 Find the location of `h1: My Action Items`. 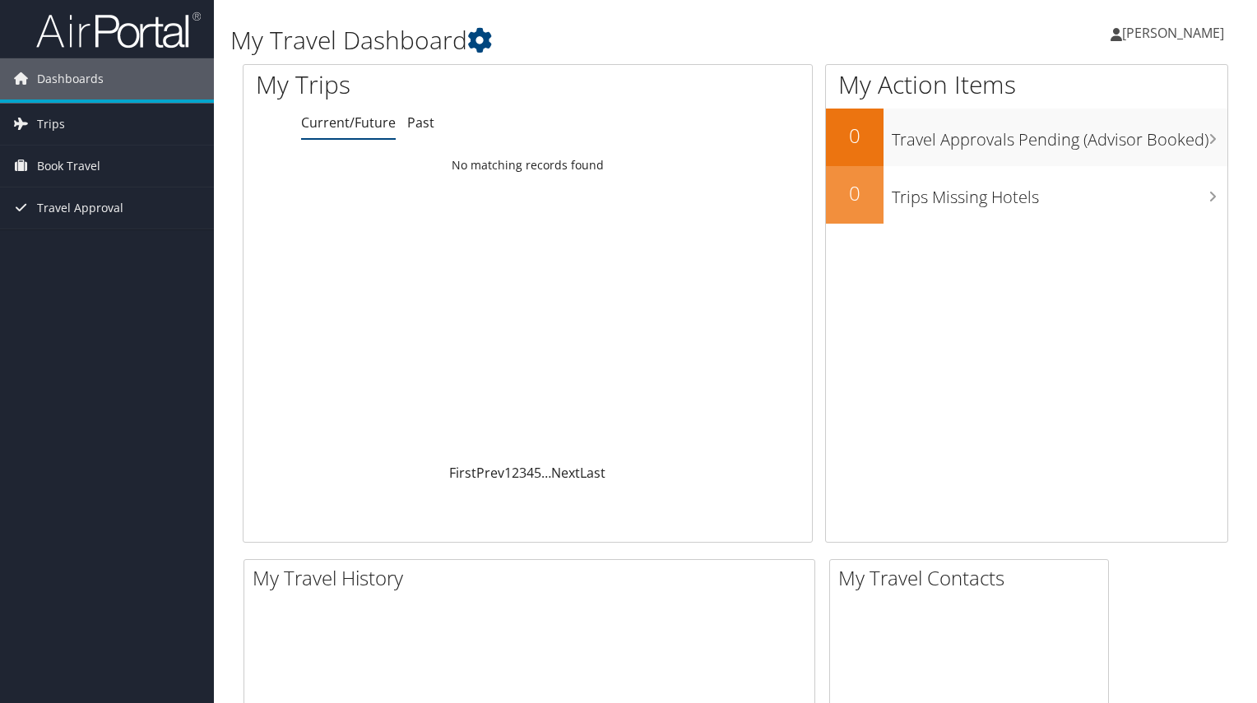

h1: My Action Items is located at coordinates (1026, 85).